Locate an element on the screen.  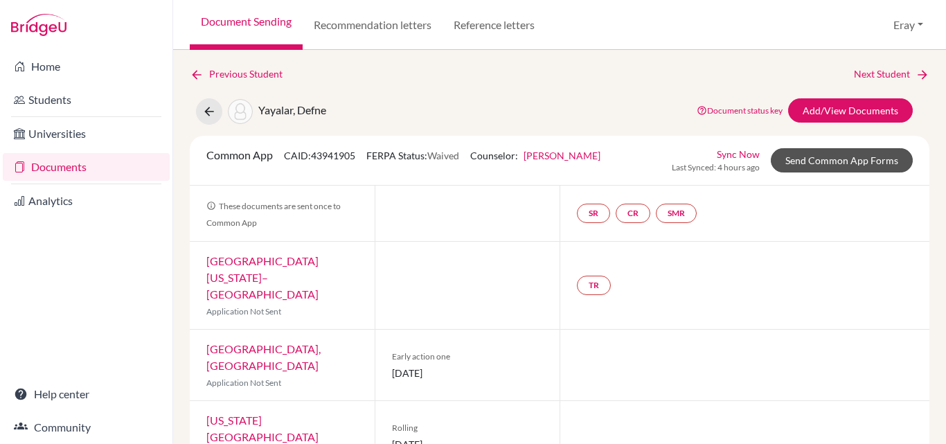
a: Home is located at coordinates (86, 66).